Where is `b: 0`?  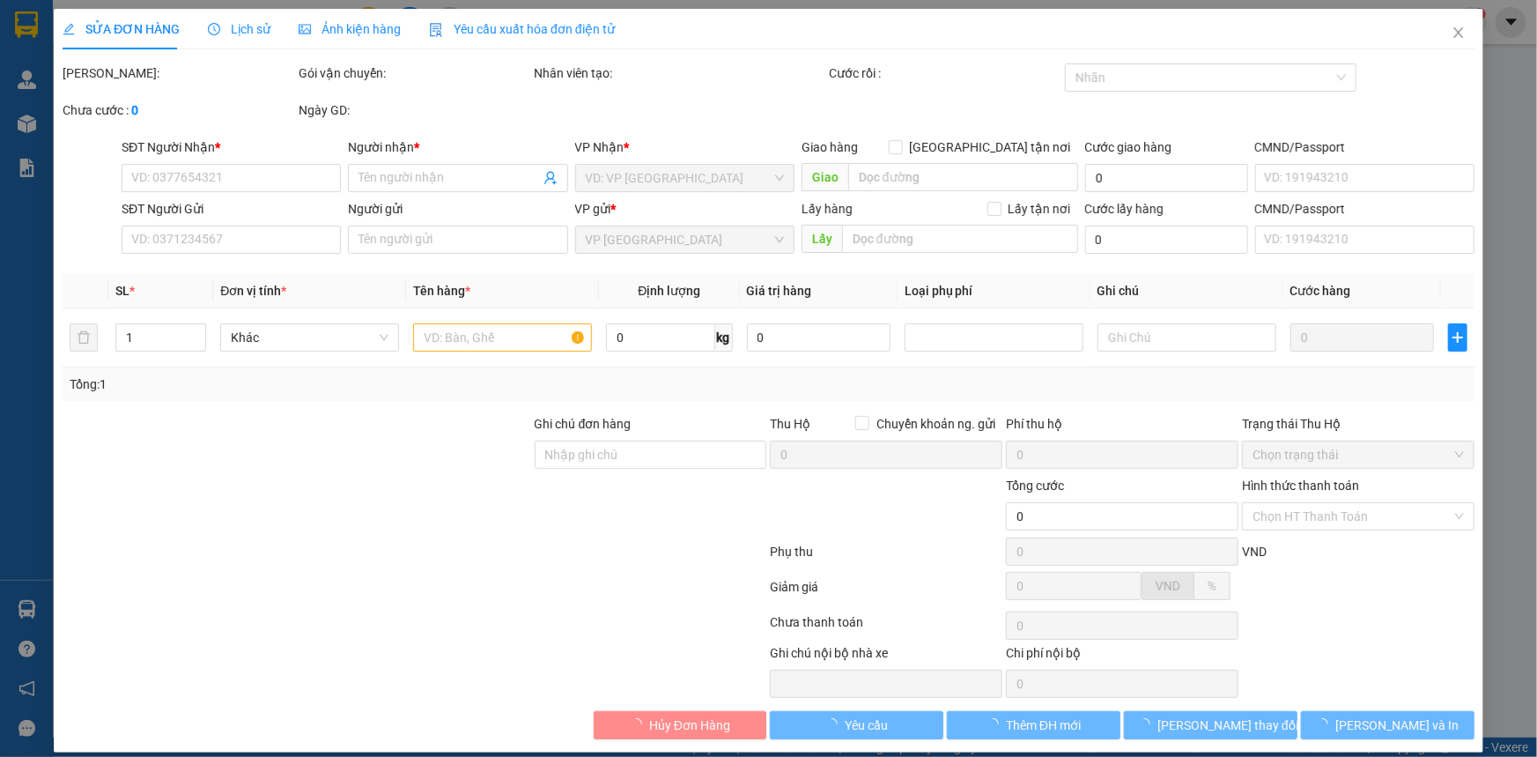
b: 0 is located at coordinates (135, 110).